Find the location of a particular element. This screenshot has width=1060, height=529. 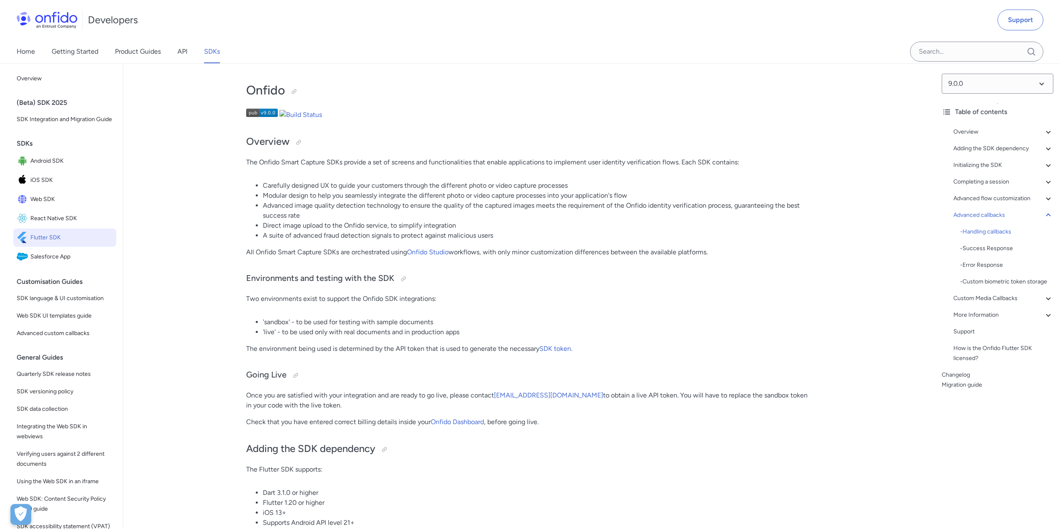

li: Flutter 1.20 or higher is located at coordinates (537, 503).